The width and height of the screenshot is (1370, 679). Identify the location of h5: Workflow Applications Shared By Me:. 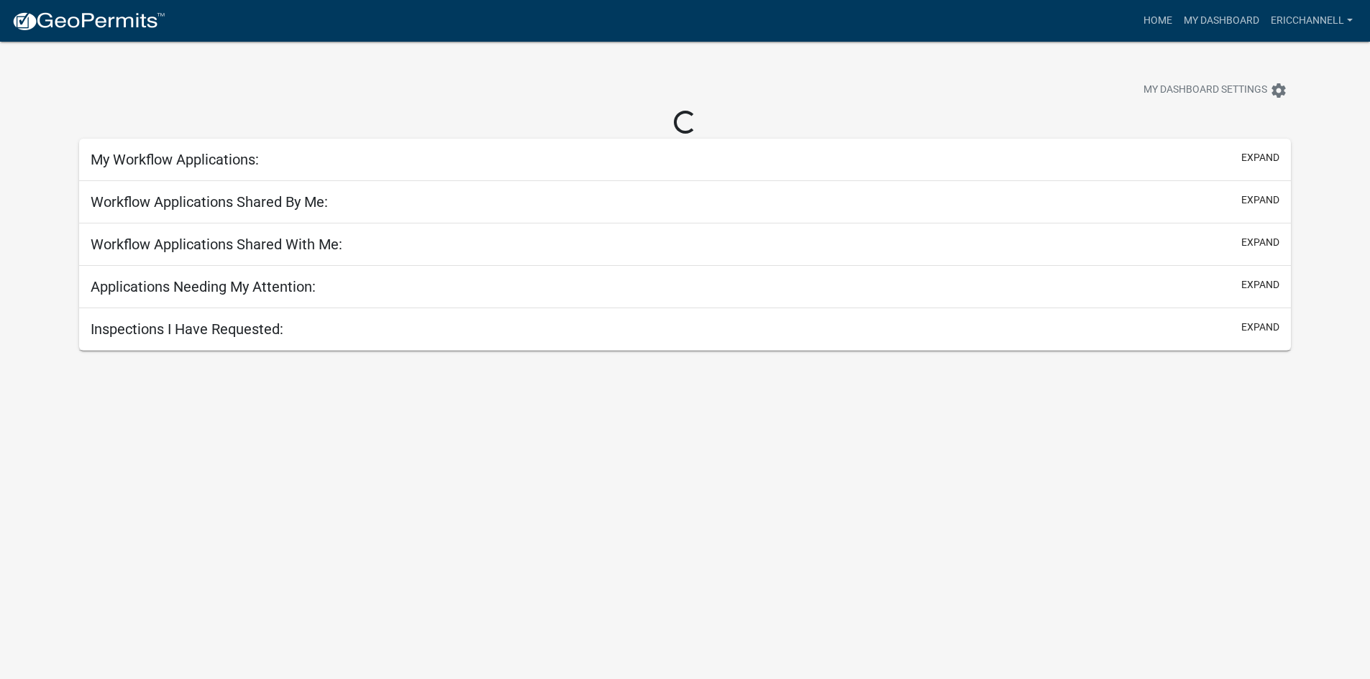
(209, 202).